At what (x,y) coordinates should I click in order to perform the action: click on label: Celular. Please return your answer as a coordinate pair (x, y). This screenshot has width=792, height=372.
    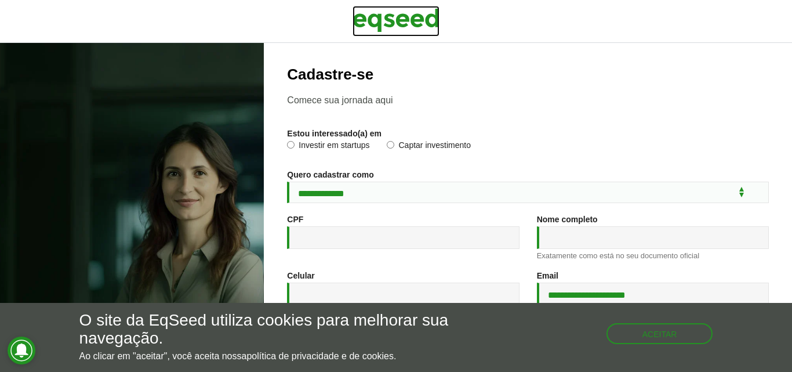
    Looking at the image, I should click on (300, 275).